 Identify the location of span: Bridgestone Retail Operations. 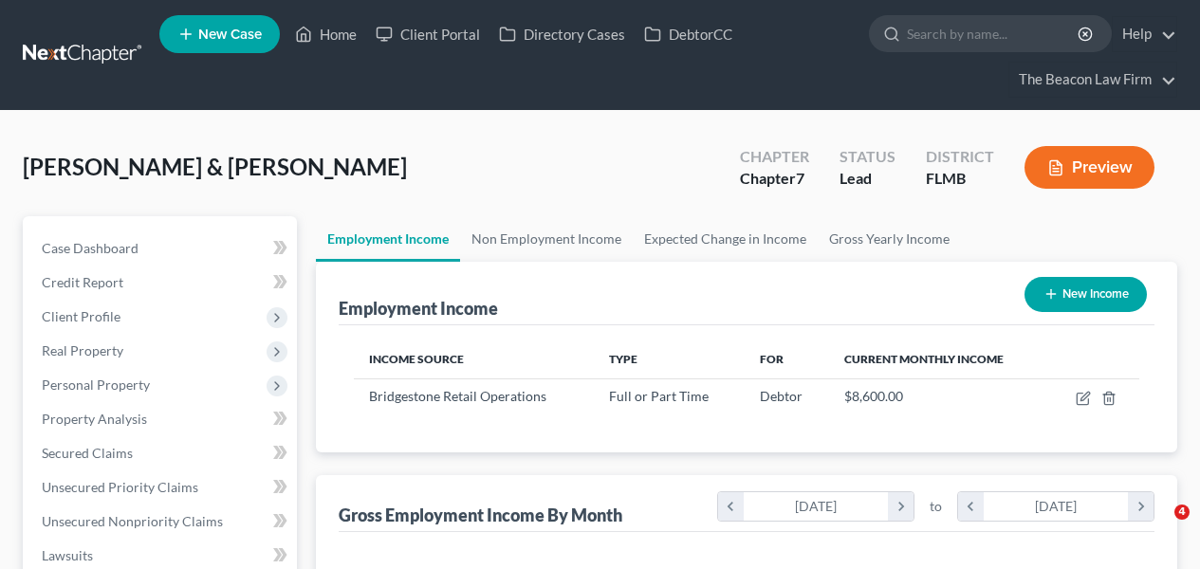
(457, 395).